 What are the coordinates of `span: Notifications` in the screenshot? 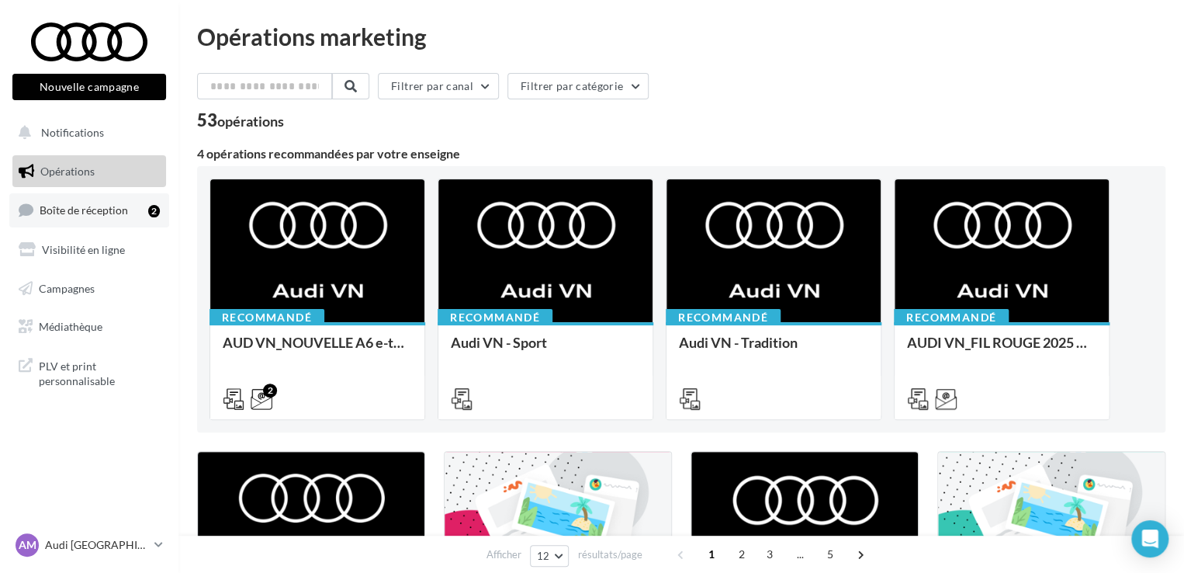 It's located at (72, 132).